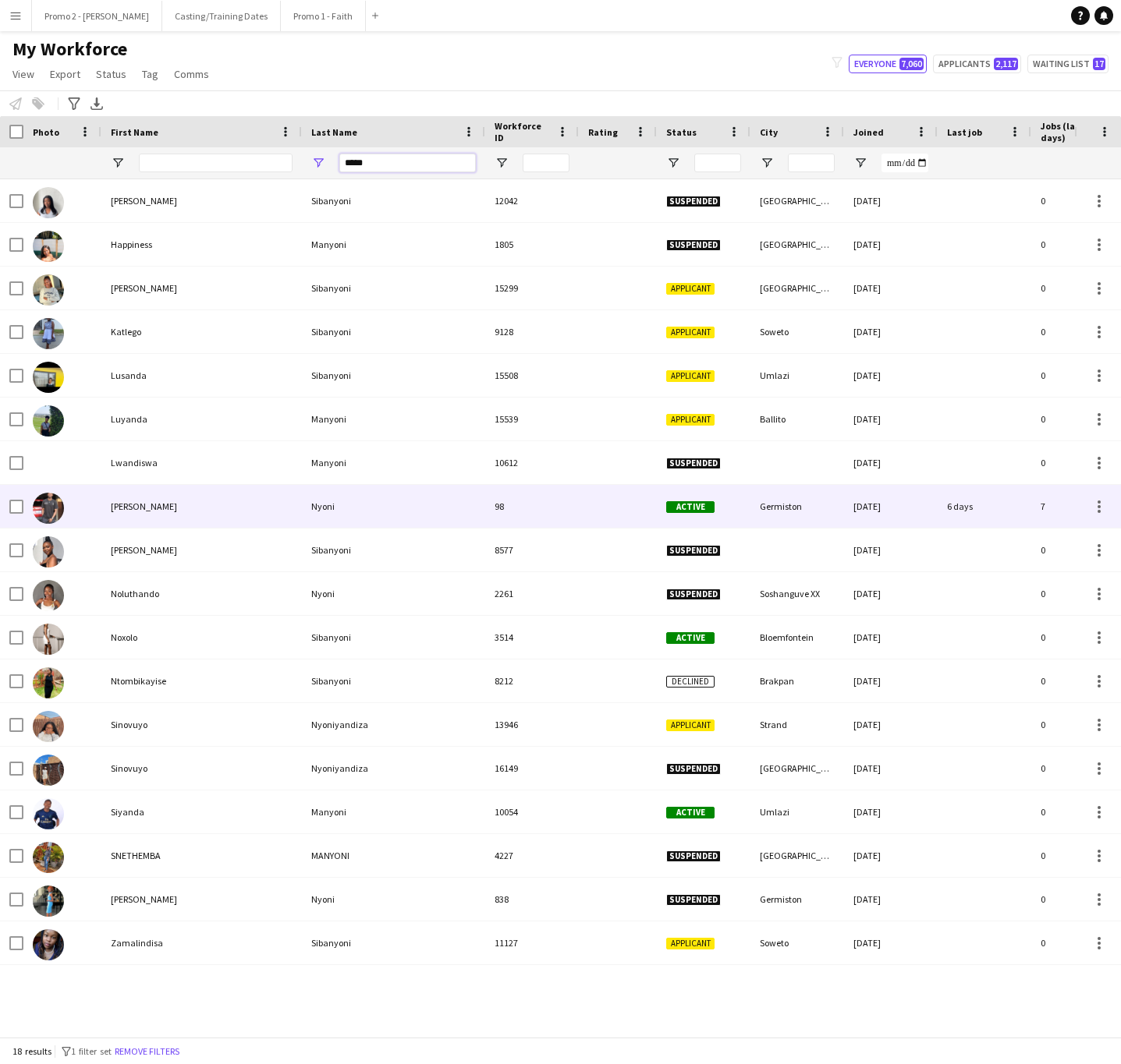  What do you see at coordinates (811, 163) in the screenshot?
I see `input: City Filter Input` at bounding box center [811, 163].